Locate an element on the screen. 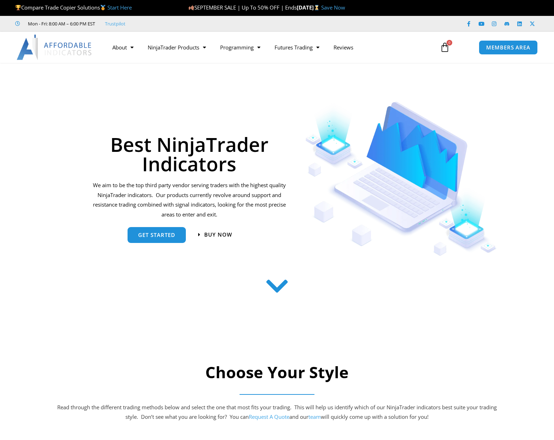 This screenshot has width=554, height=440. img: Indicators 1 | Affordable Indicators – NinjaTrader is located at coordinates (401, 179).